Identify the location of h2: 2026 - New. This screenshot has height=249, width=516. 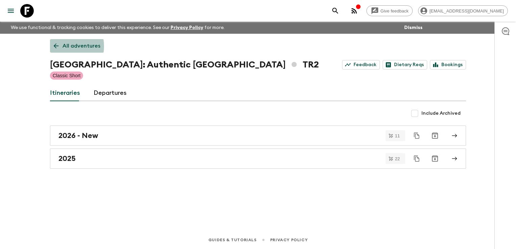
(78, 136).